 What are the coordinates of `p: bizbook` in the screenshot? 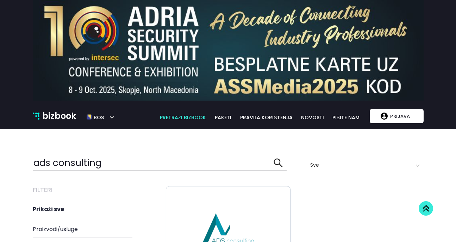 It's located at (59, 116).